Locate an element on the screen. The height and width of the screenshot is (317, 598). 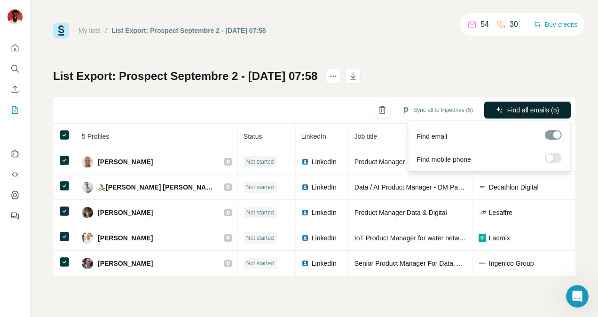
img: Surfe Logo is located at coordinates (61, 31).